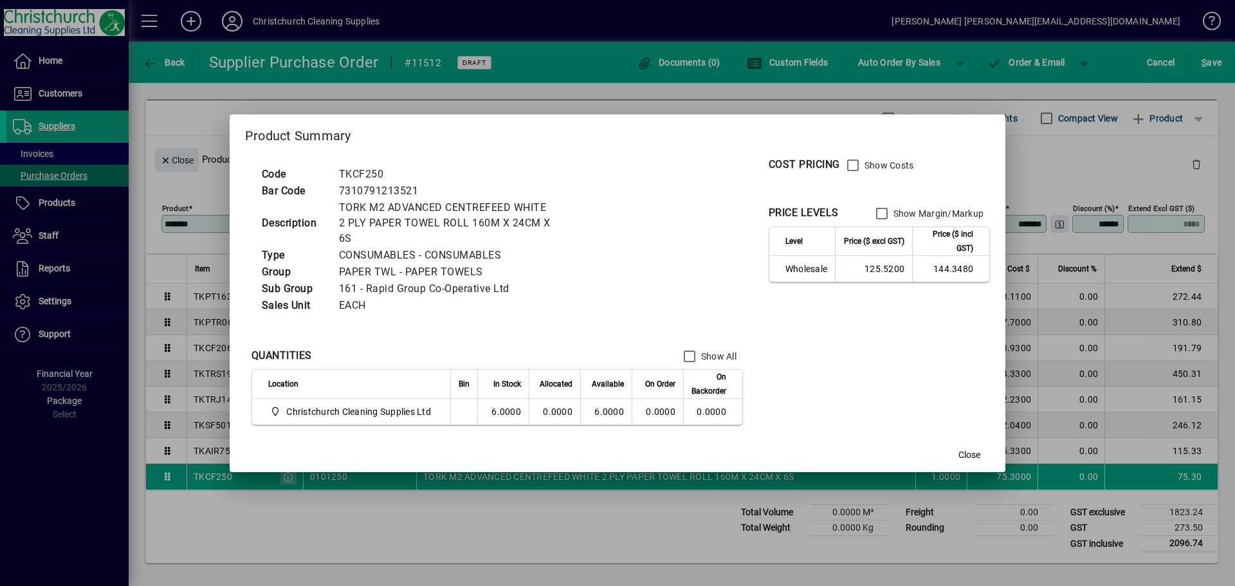  What do you see at coordinates (556, 384) in the screenshot?
I see `span: Allocated` at bounding box center [556, 384].